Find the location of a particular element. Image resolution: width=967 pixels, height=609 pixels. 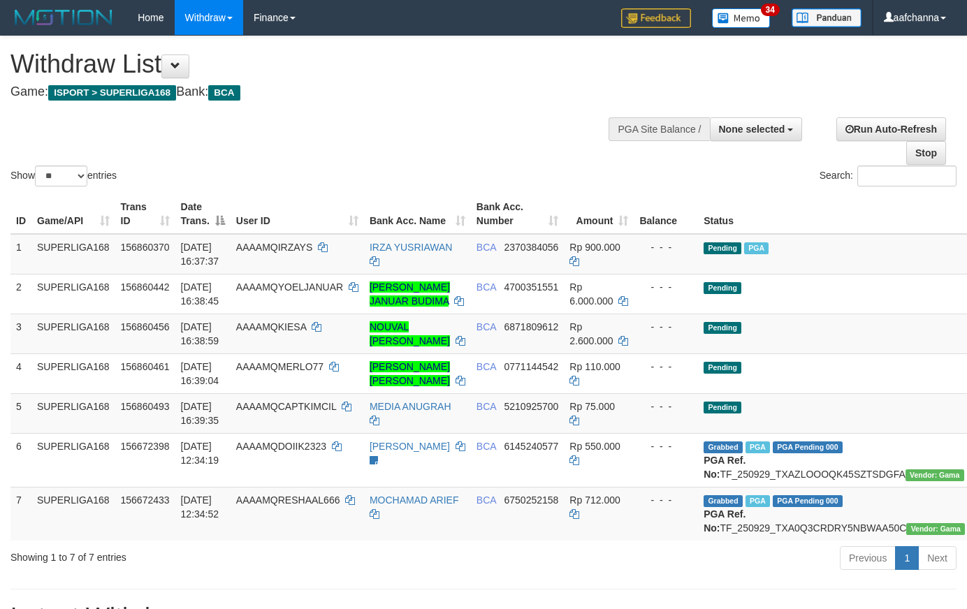

span: Copy 5210925700 to clipboard is located at coordinates (531, 407).